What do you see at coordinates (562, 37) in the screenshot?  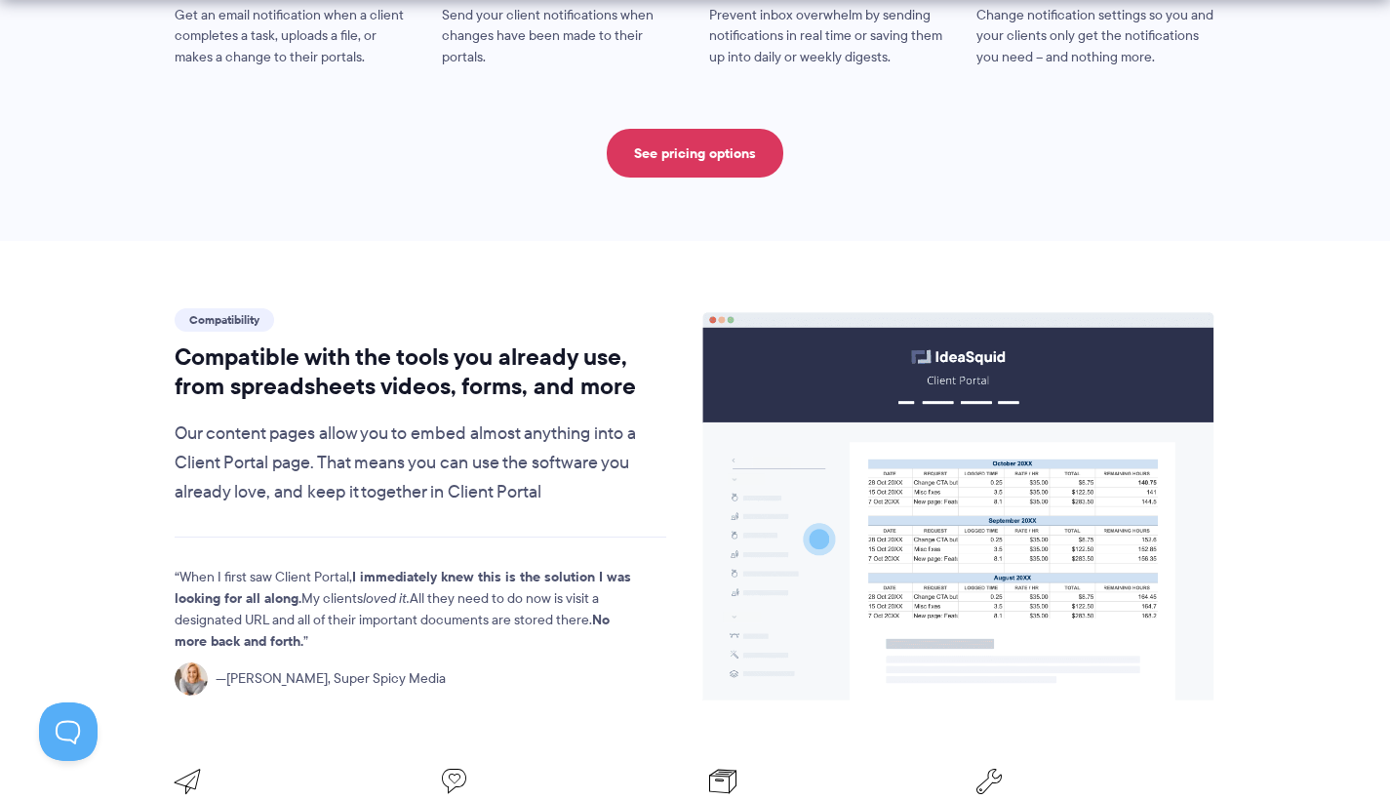 I see `p: Send your client notifications when changes have been made to their portals.` at bounding box center [562, 37].